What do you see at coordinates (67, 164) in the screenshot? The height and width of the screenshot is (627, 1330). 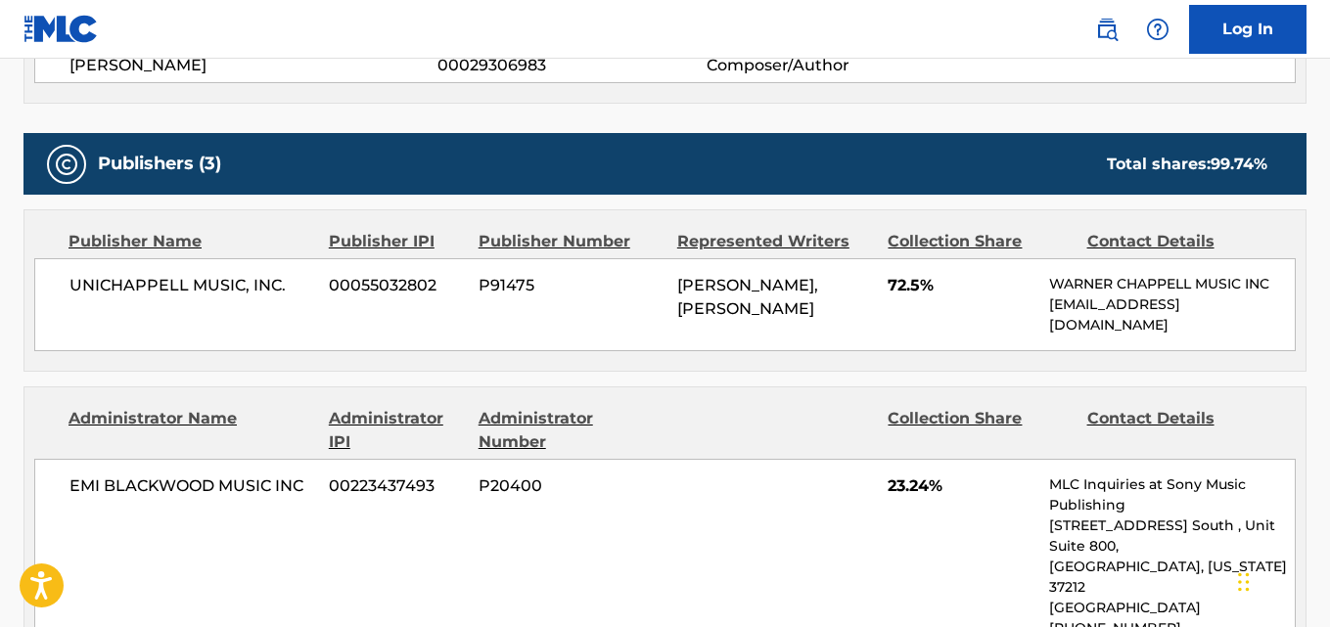 I see `img: Publishers` at bounding box center [67, 164].